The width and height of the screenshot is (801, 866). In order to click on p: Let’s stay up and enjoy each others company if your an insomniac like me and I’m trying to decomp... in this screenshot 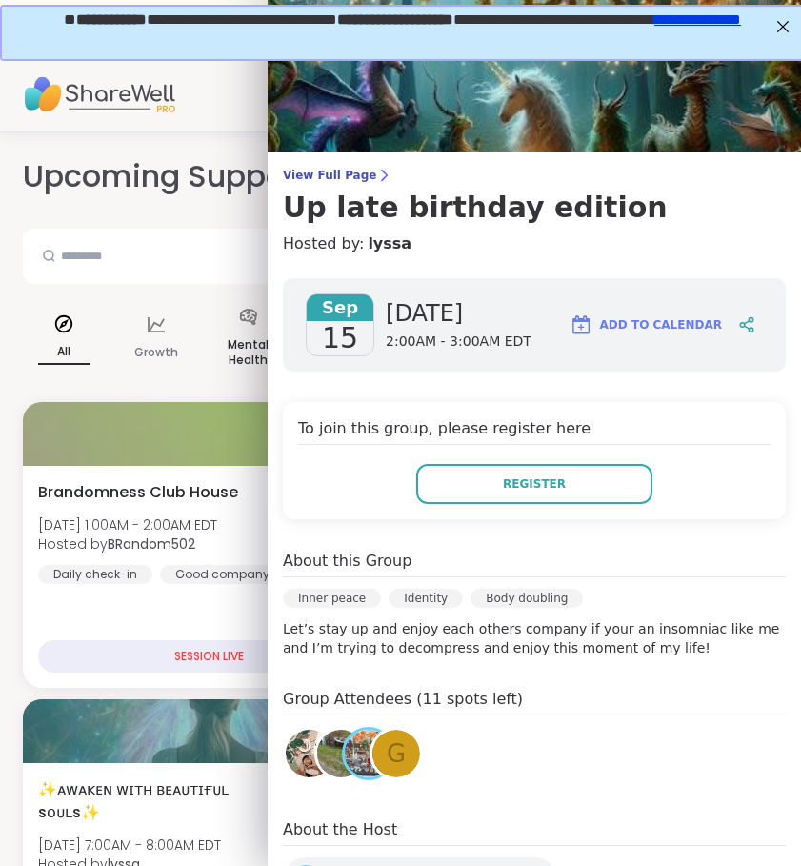, I will do `click(534, 638)`.